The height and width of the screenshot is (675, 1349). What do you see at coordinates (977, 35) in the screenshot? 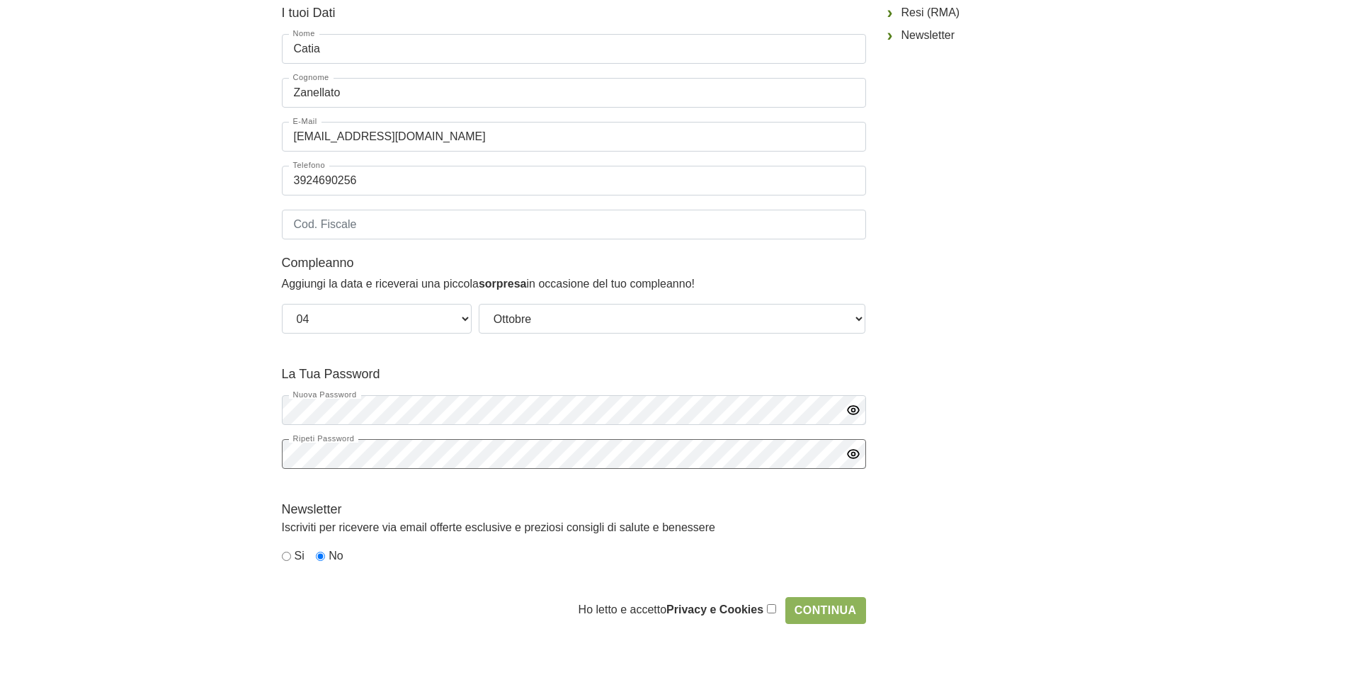
I see `a: Newsletter` at bounding box center [977, 35].